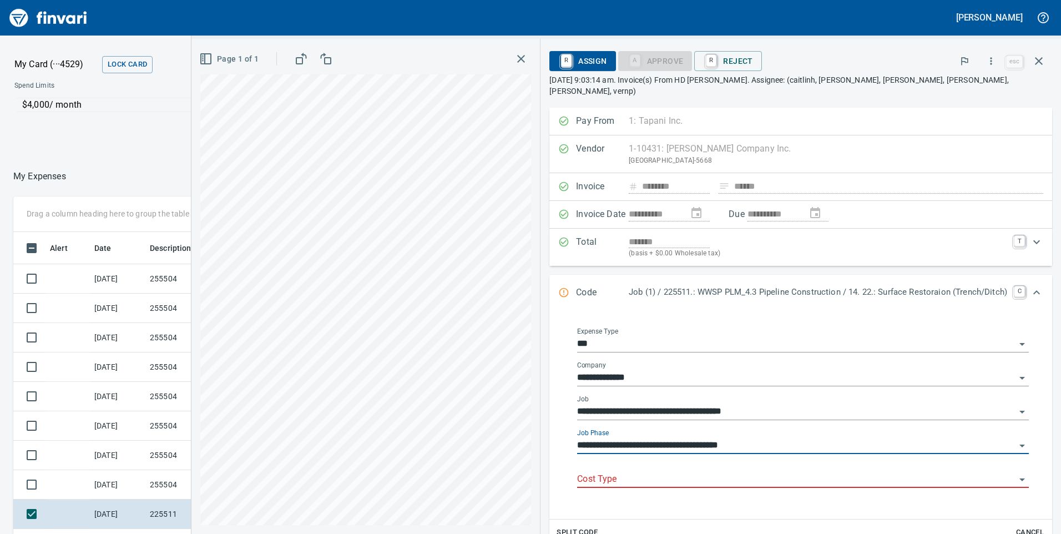 The height and width of the screenshot is (534, 1061). What do you see at coordinates (593, 433) in the screenshot?
I see `label: Job Phase` at bounding box center [593, 433].